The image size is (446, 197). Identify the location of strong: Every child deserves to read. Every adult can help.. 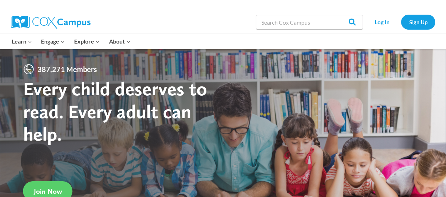
(115, 111).